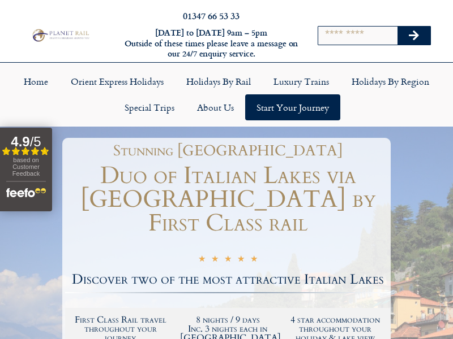  What do you see at coordinates (293, 107) in the screenshot?
I see `a: Start your Journey` at bounding box center [293, 107].